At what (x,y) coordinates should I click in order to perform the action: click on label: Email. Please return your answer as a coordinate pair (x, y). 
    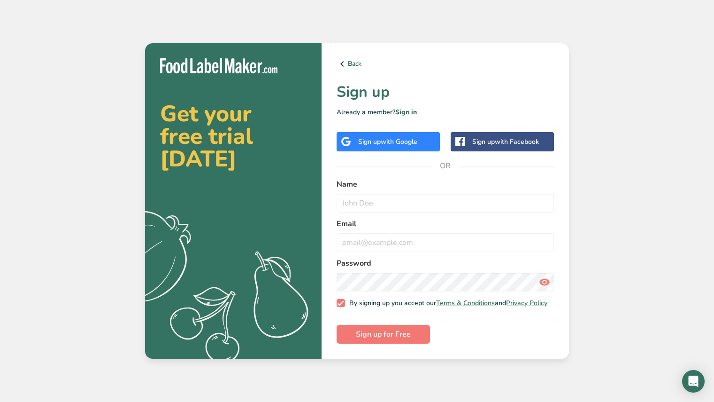
    Looking at the image, I should click on (445, 224).